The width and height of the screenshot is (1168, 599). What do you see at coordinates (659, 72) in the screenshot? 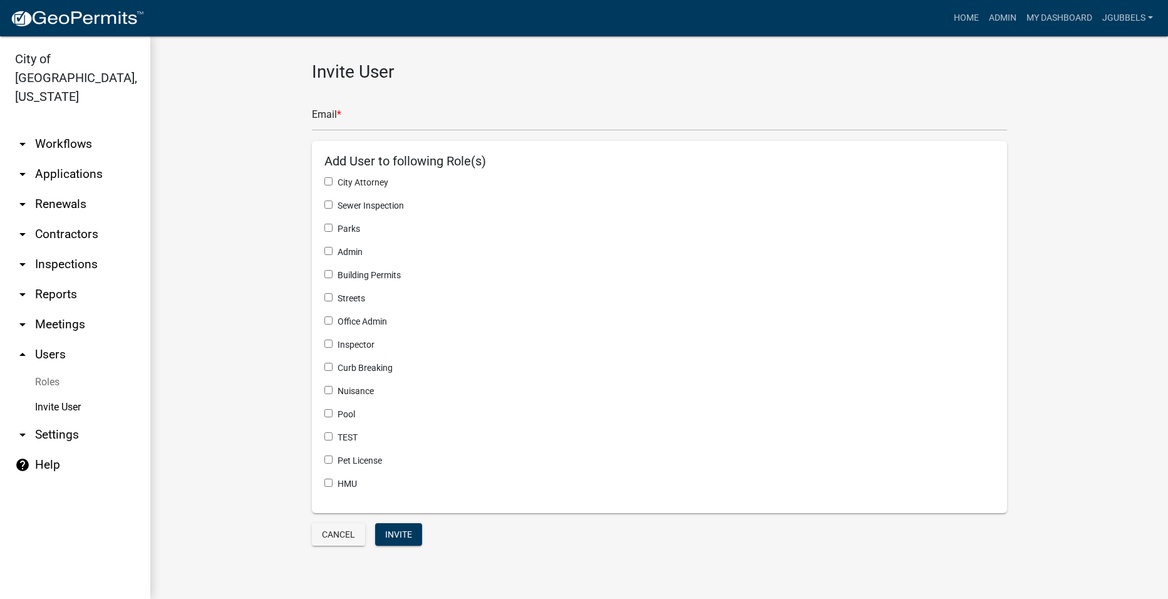
I see `h3: Invite User` at bounding box center [659, 72].